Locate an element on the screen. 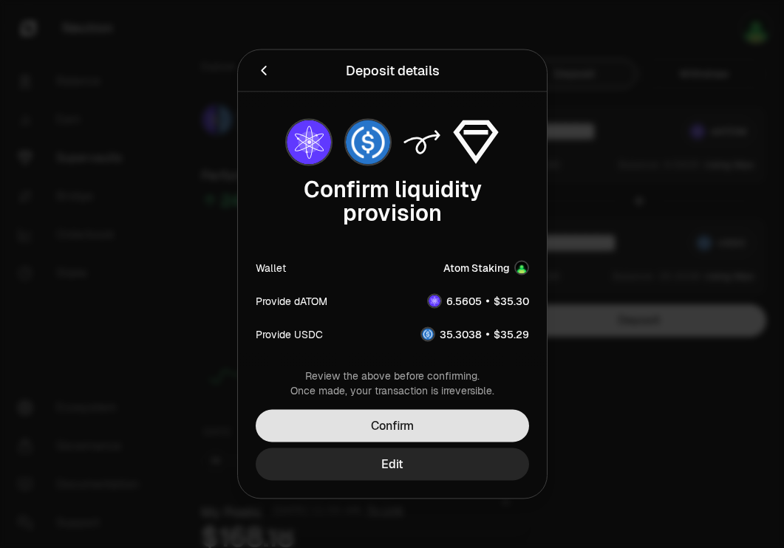  div: Atom Staking is located at coordinates (476, 268).